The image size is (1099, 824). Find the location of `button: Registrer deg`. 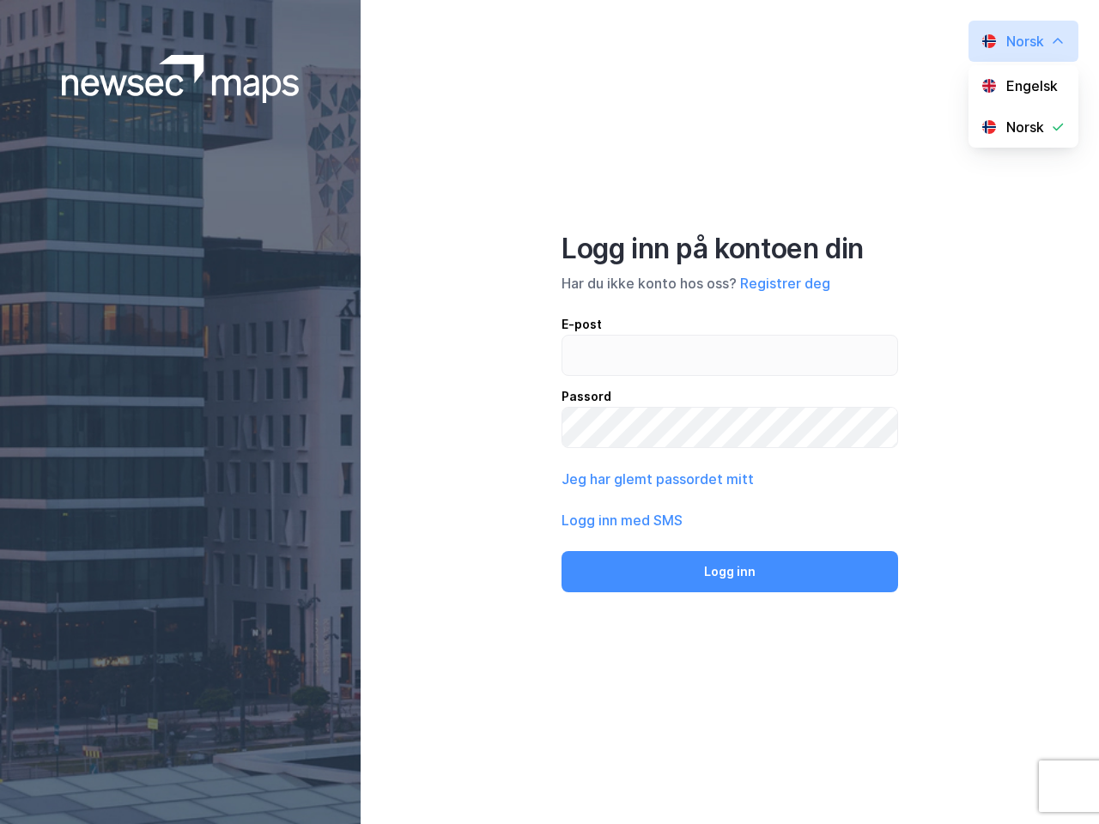

button: Registrer deg is located at coordinates (785, 283).